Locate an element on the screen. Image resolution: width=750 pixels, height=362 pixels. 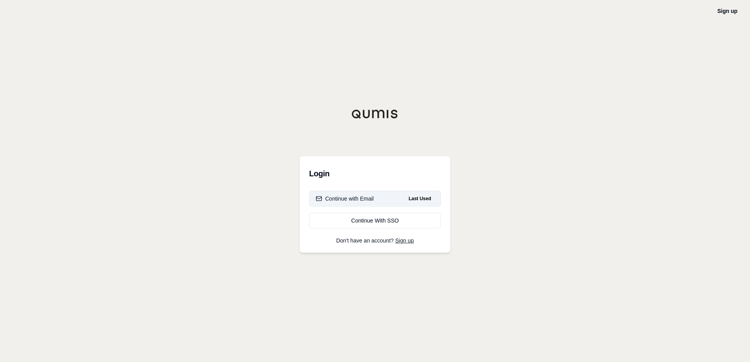
h3: Login is located at coordinates (375, 174).